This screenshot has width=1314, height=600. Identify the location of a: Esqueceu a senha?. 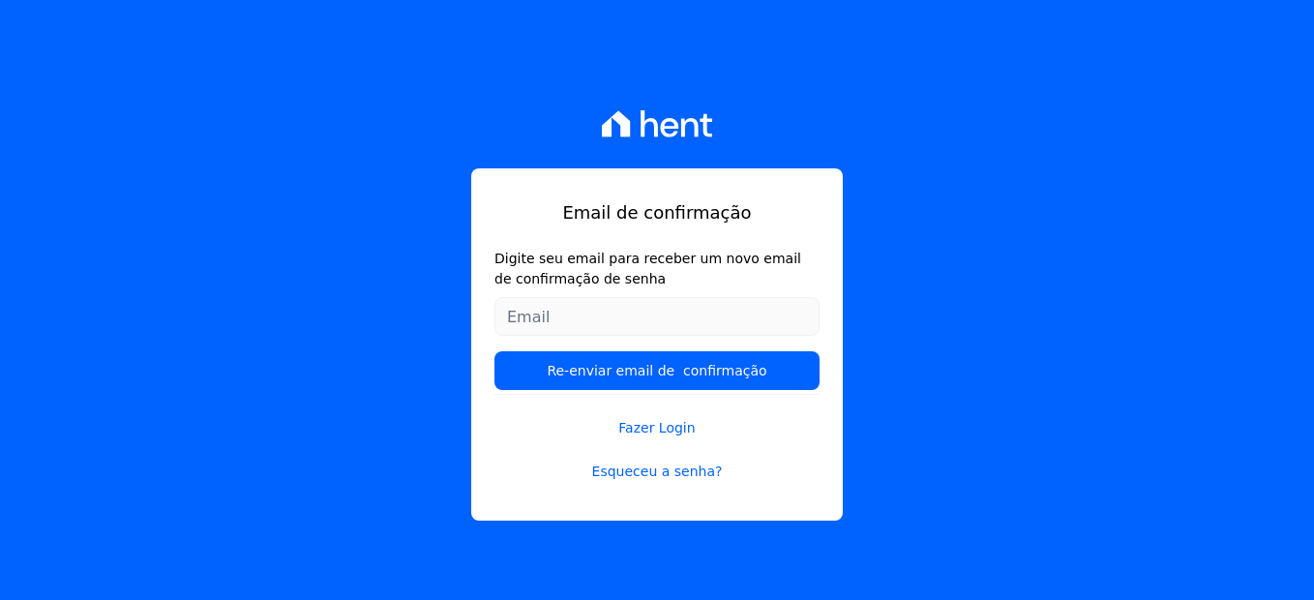
(657, 471).